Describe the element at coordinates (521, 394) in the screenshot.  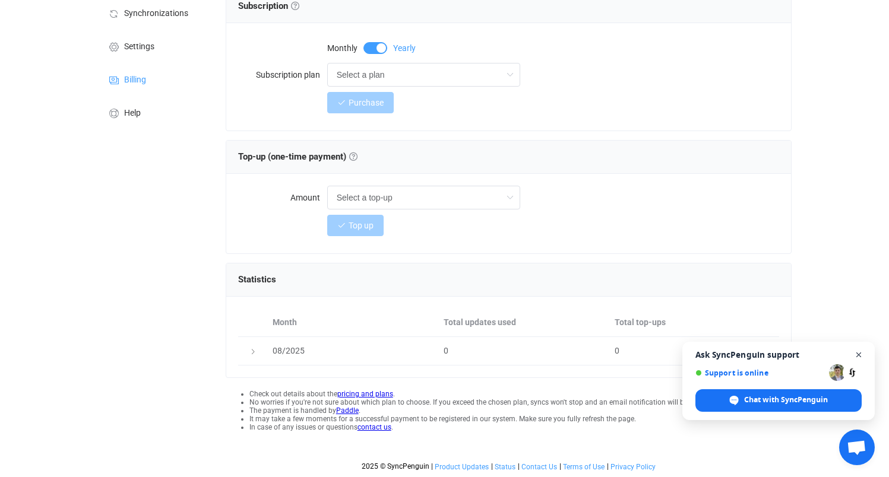
I see `li: Check out details about the .` at that location.